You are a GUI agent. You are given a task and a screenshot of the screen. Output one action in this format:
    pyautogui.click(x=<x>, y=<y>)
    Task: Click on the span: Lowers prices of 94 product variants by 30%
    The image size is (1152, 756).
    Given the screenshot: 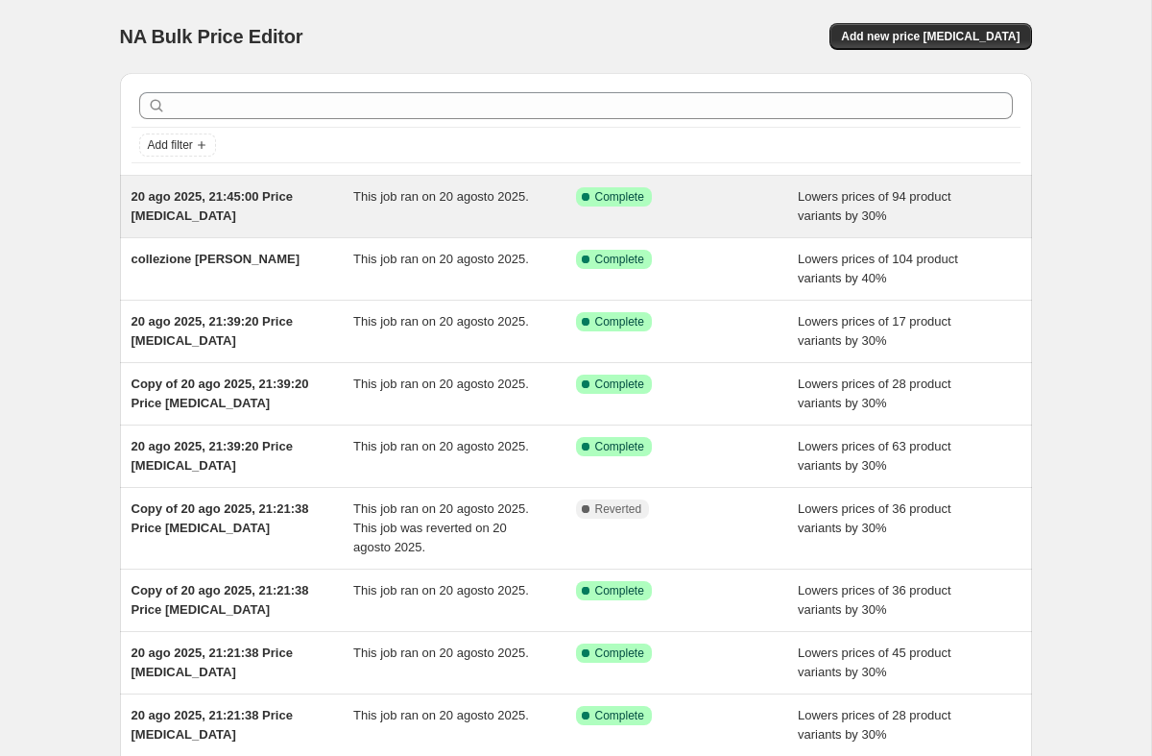 What is the action you would take?
    pyautogui.click(x=875, y=205)
    